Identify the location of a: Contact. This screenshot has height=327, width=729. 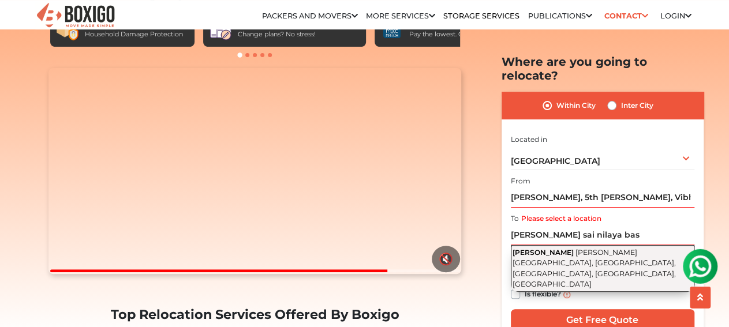
(626, 16).